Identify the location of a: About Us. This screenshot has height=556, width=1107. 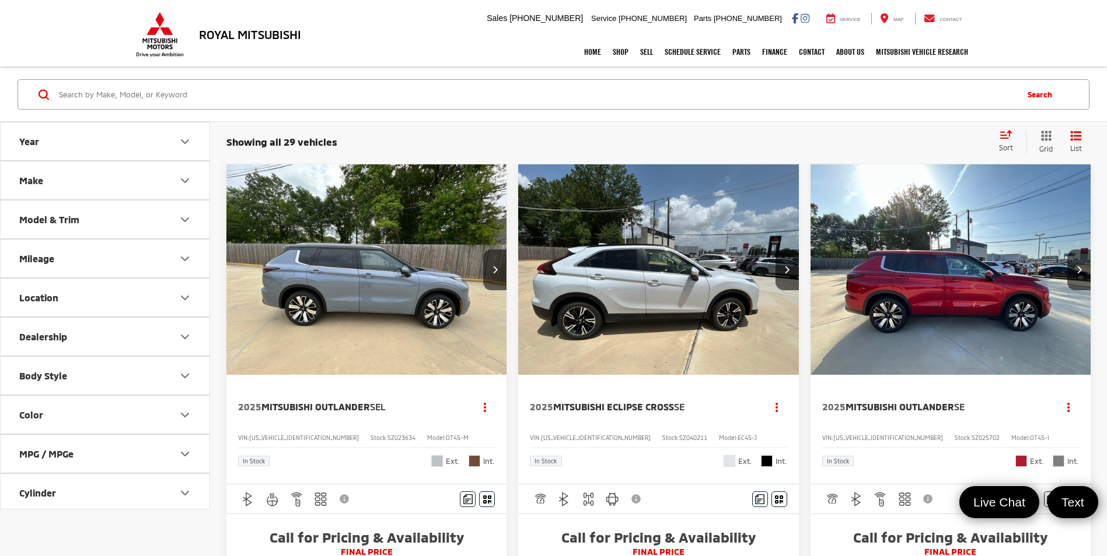
(850, 52).